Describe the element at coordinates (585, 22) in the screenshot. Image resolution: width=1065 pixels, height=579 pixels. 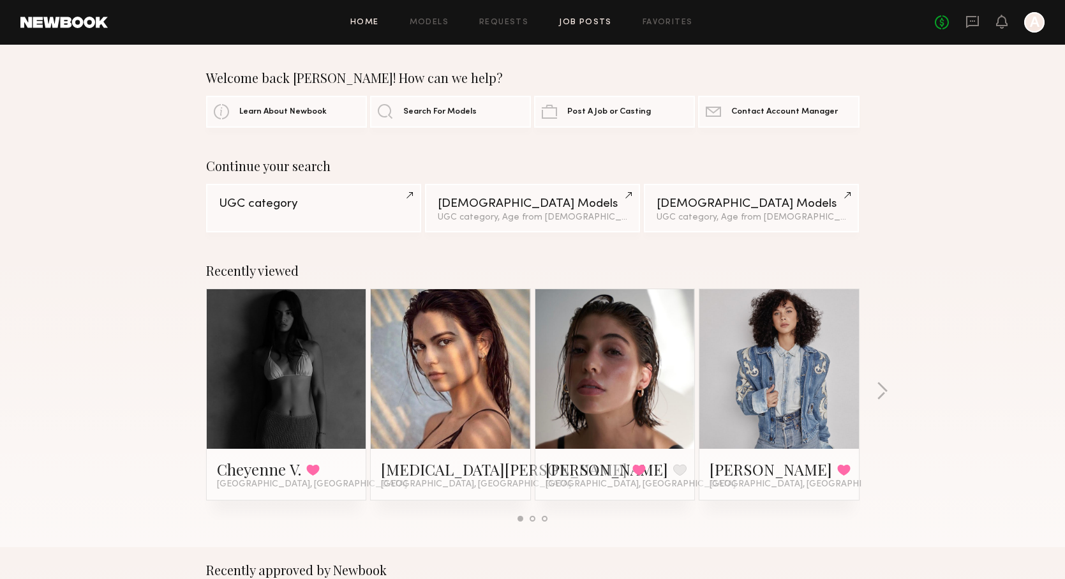
I see `a: Job Posts` at that location.